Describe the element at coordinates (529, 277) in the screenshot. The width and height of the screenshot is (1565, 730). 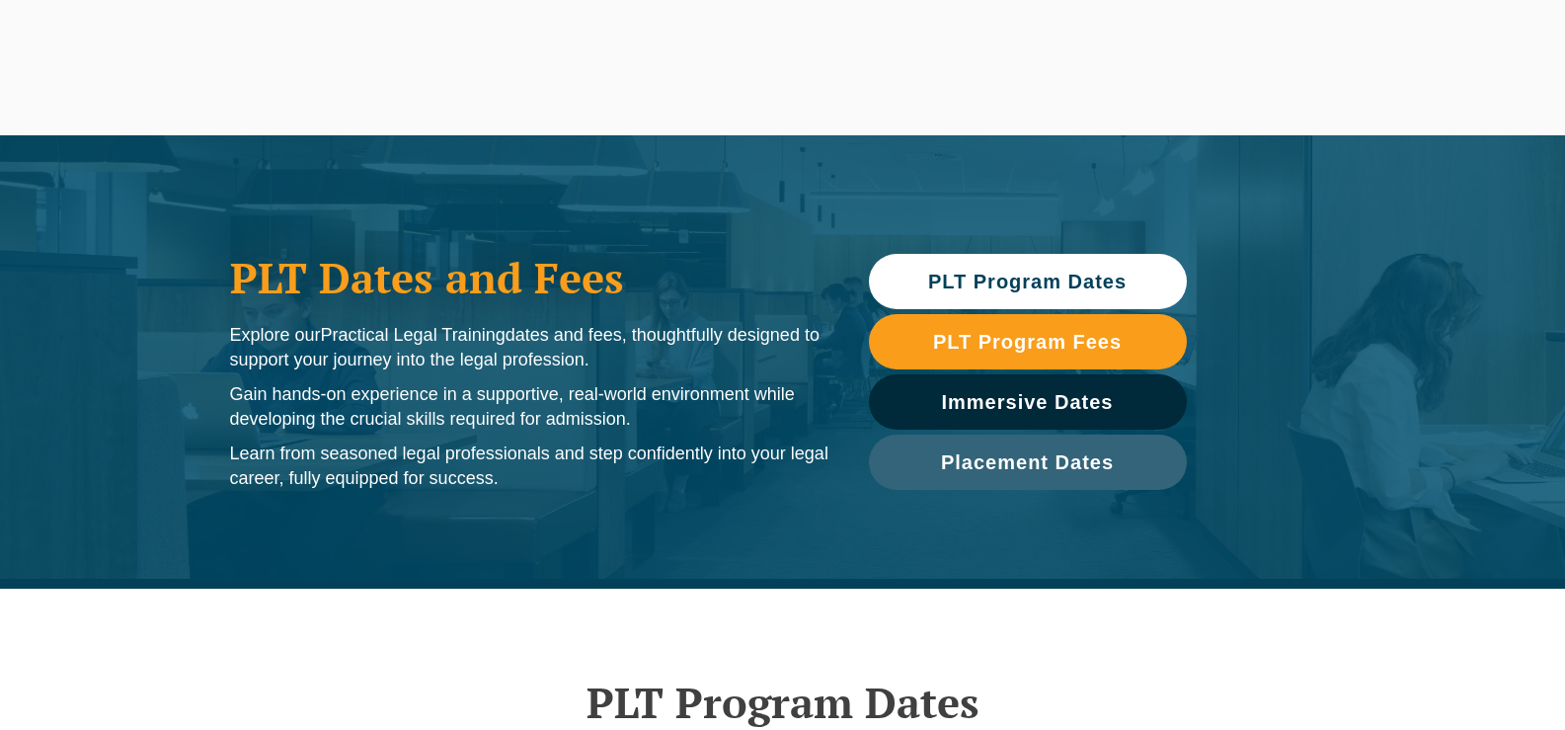
I see `h1: PLT Dates and Fees` at that location.